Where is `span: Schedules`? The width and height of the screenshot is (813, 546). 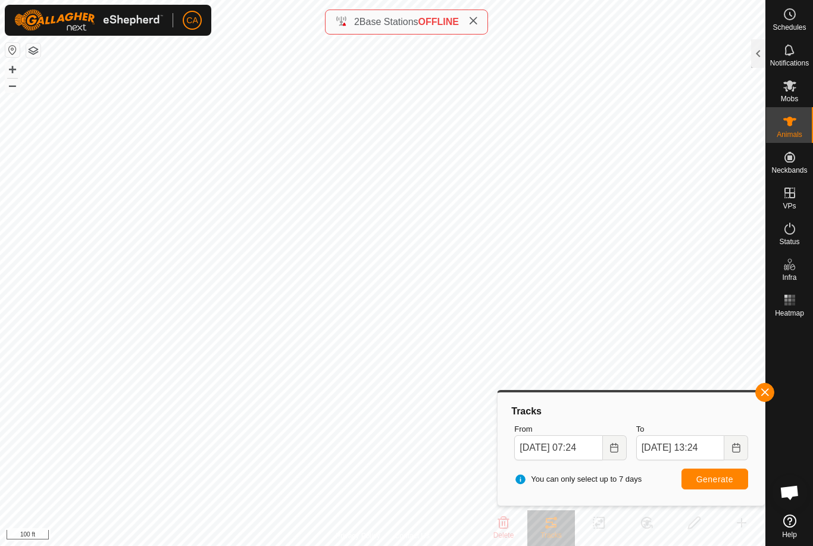
span: Schedules is located at coordinates (790, 27).